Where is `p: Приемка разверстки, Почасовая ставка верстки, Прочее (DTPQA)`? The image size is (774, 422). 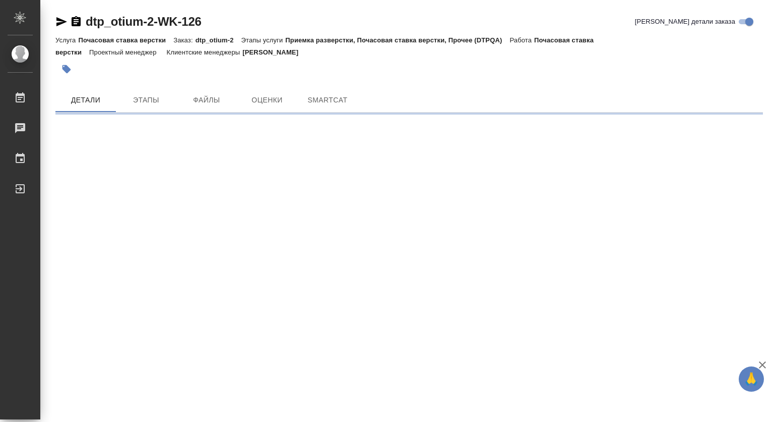
p: Приемка разверстки, Почасовая ставка верстки, Прочее (DTPQA) is located at coordinates (397, 40).